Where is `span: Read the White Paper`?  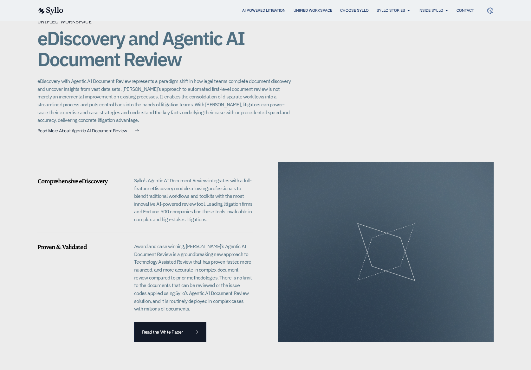
span: Read the White Paper is located at coordinates (162, 332).